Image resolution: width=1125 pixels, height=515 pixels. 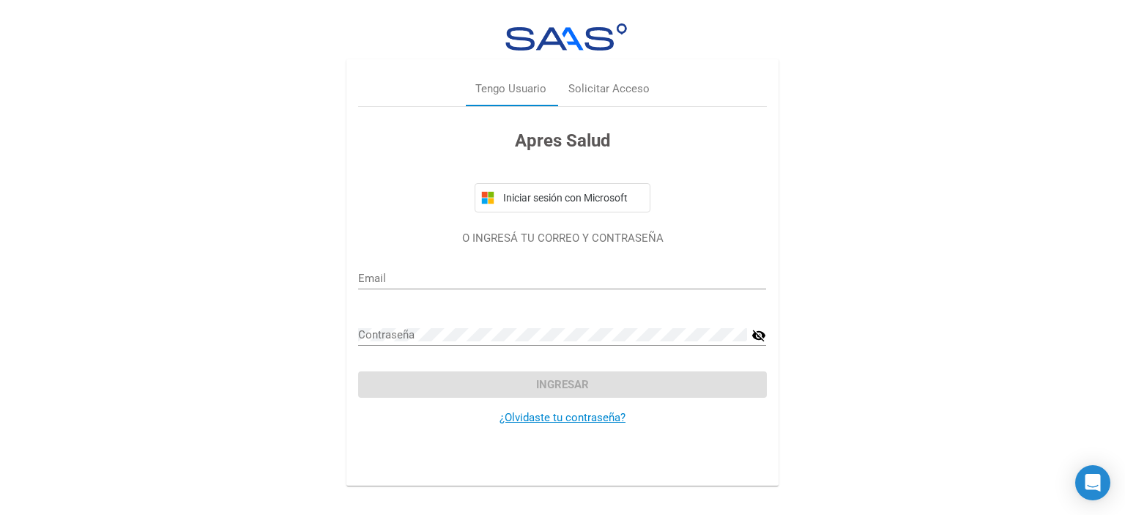 What do you see at coordinates (572, 198) in the screenshot?
I see `span: Iniciar sesión con Microsoft` at bounding box center [572, 198].